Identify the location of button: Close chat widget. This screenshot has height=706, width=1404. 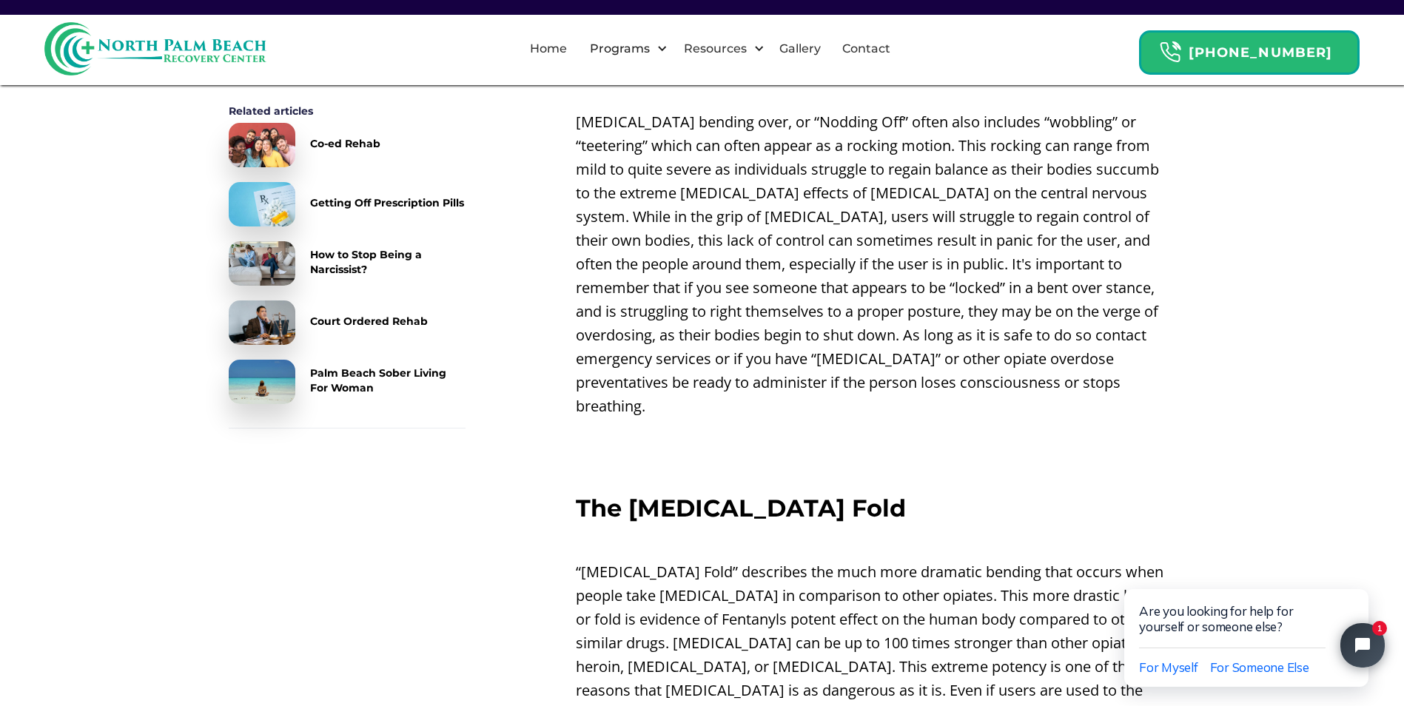
(269, 104).